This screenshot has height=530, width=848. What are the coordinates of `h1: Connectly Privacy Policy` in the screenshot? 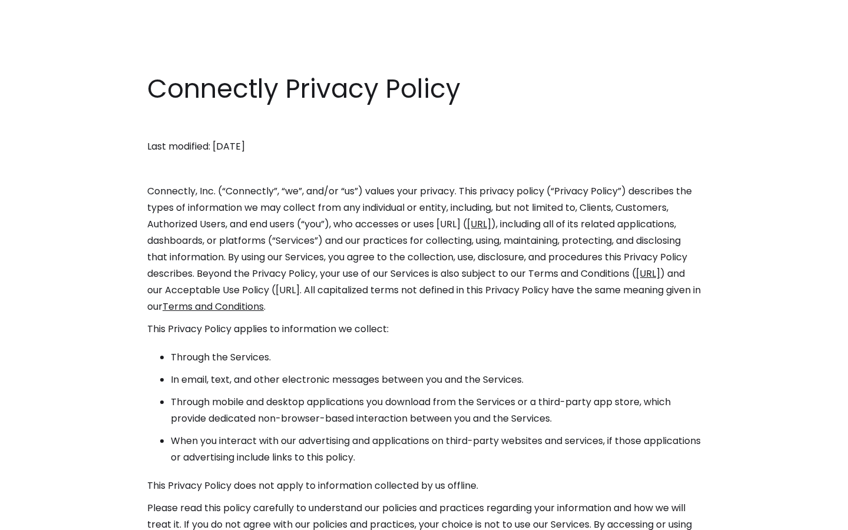 It's located at (424, 89).